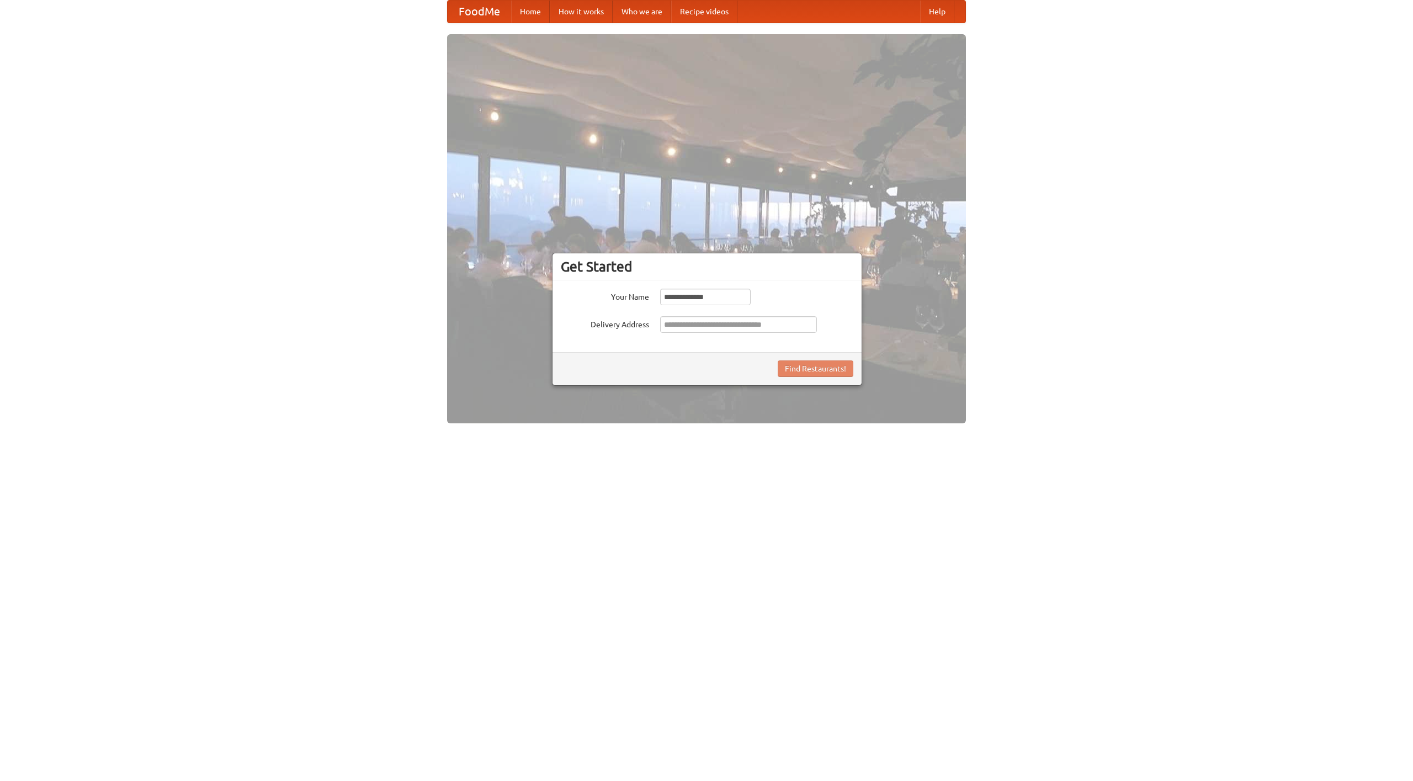 The height and width of the screenshot is (781, 1413). Describe the element at coordinates (605, 295) in the screenshot. I see `label: Your Name` at that location.